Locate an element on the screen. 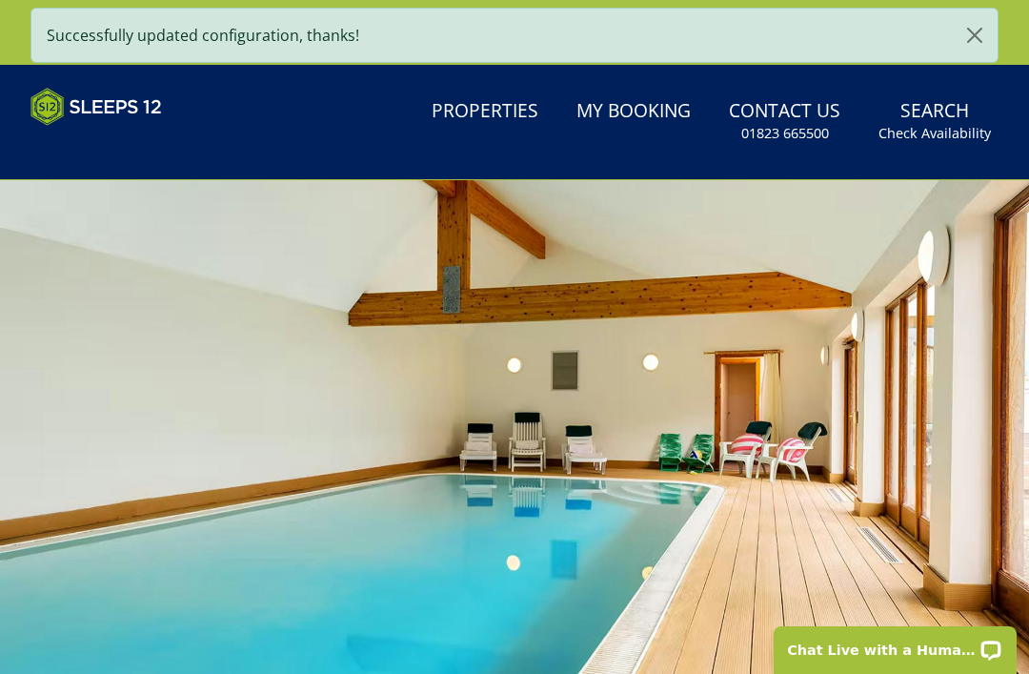  img: Sleeps 12 is located at coordinates (96, 107).